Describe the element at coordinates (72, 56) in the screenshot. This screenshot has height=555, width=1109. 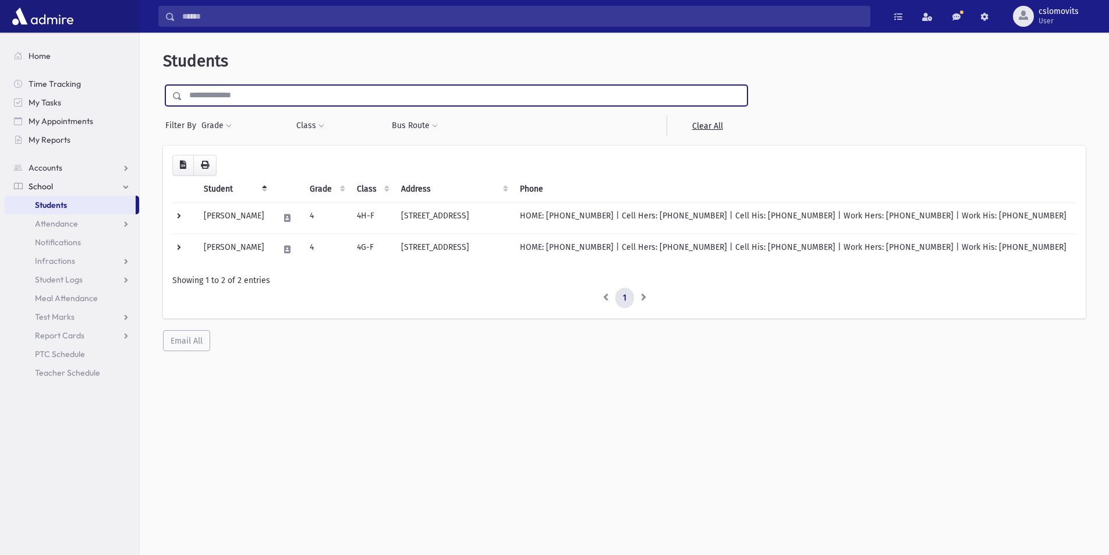
I see `a: Home` at that location.